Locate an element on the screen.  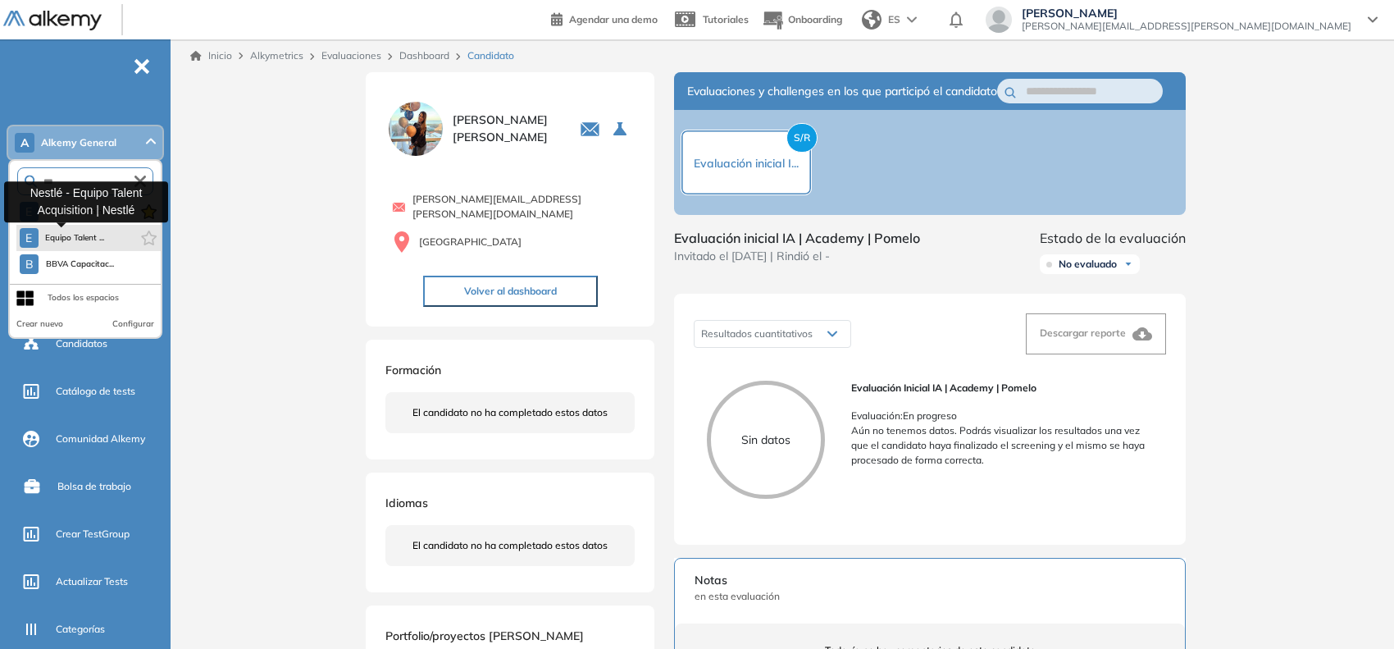
div: Todos los espacios is located at coordinates (83, 298).